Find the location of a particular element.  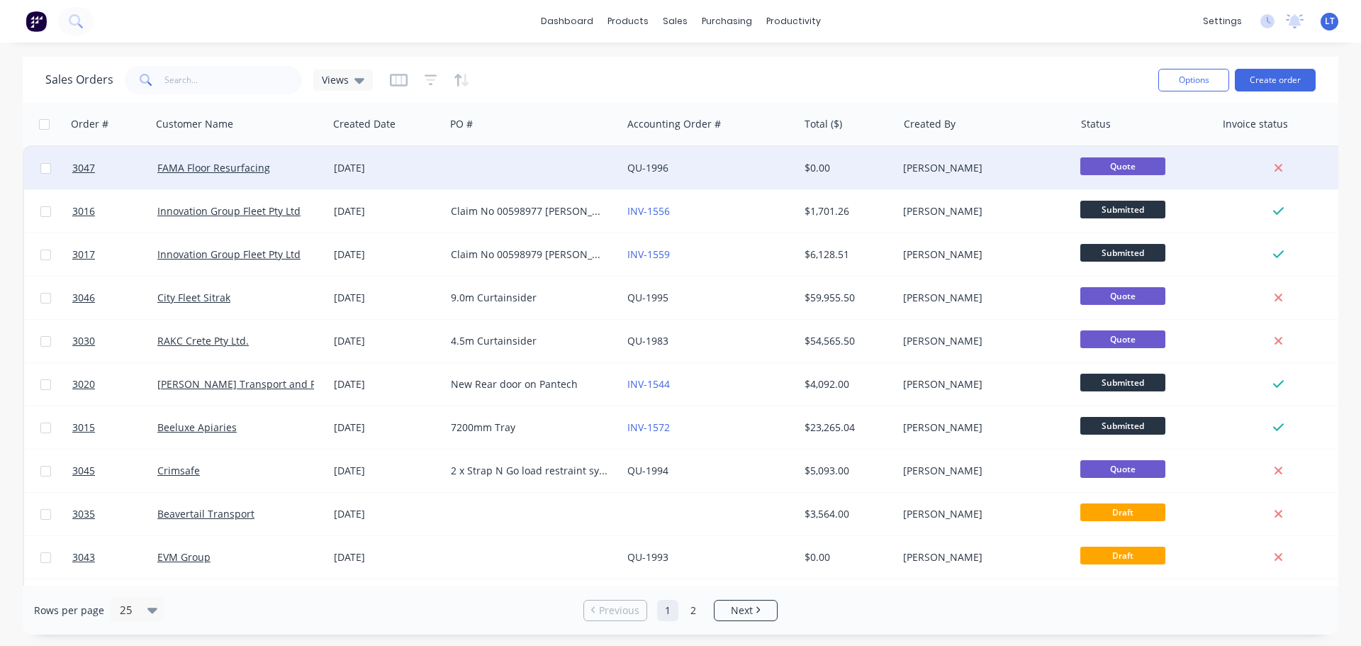

span: LT is located at coordinates (1330, 21).